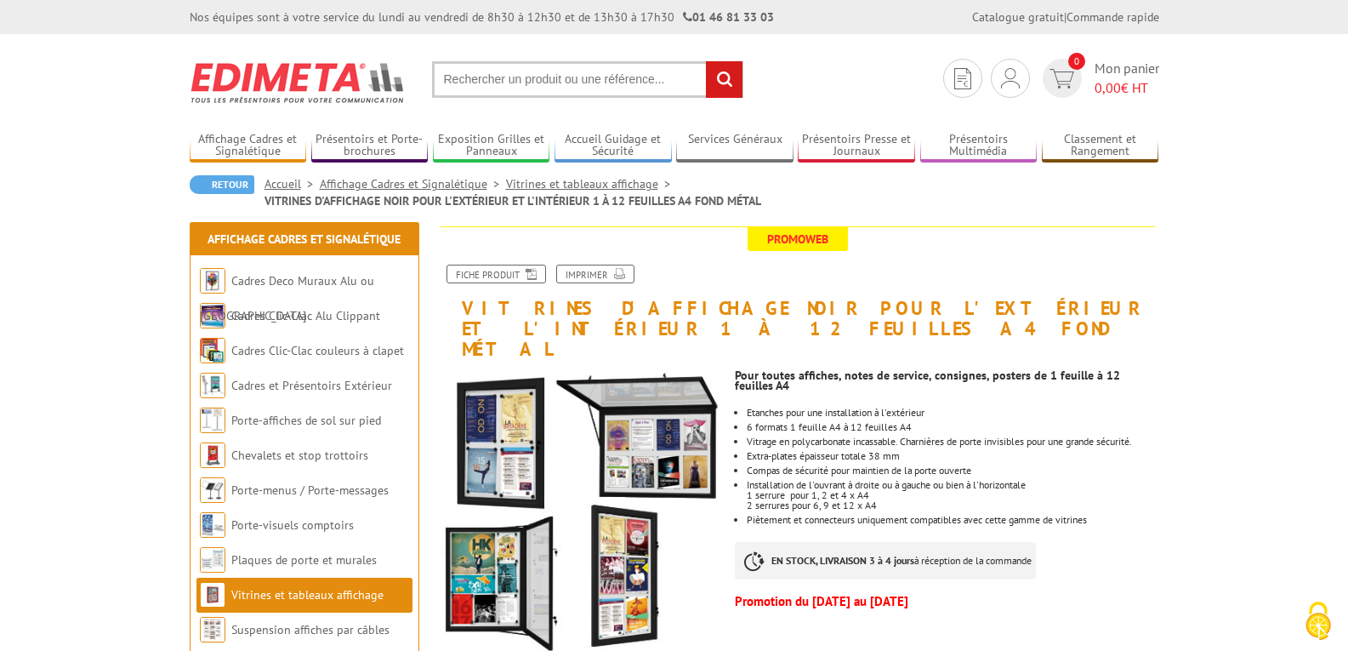 Image resolution: width=1348 pixels, height=651 pixels. I want to click on img: Porte-menus / Porte-messages, so click(213, 490).